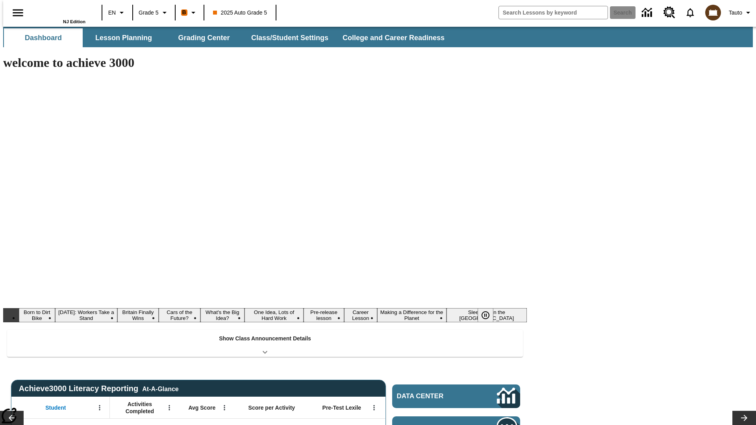 The height and width of the screenshot is (425, 756). Describe the element at coordinates (265, 63) in the screenshot. I see `h1: welcome to achieve 3000` at that location.